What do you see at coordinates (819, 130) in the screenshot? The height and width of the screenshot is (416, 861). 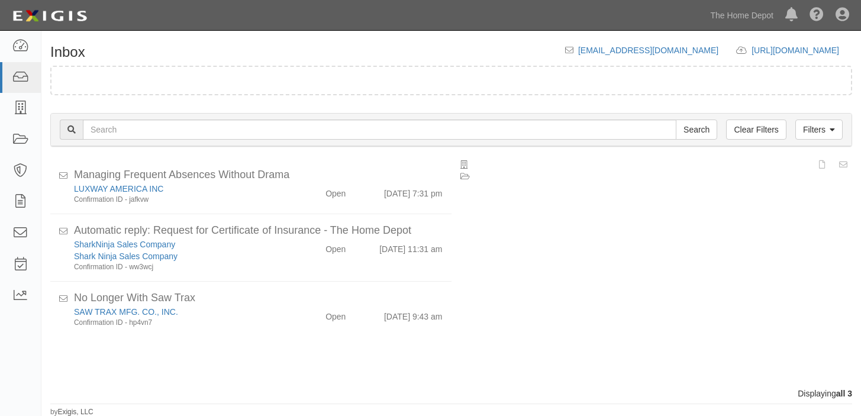 I see `a: Filters` at bounding box center [819, 130].